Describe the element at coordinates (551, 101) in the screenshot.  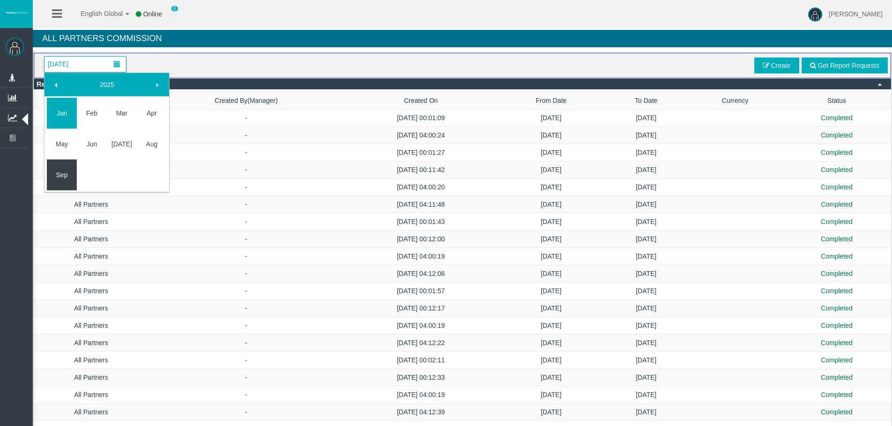
I see `td: From Date` at that location.